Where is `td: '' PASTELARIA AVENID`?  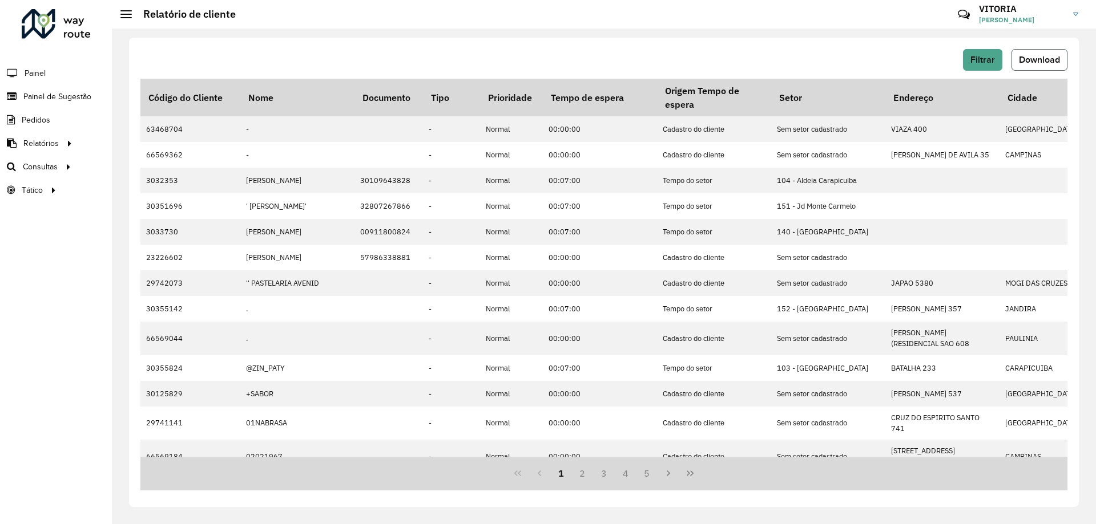
td: '' PASTELARIA AVENID is located at coordinates (297, 283).